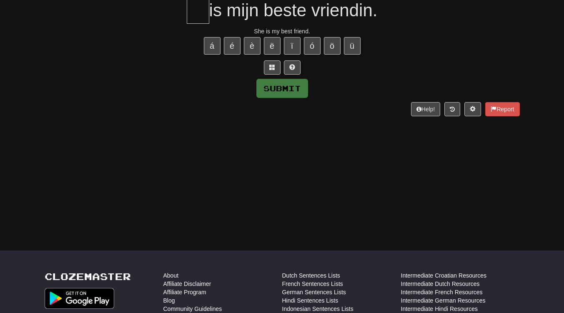 The image size is (564, 313). I want to click on button: Help!, so click(425, 109).